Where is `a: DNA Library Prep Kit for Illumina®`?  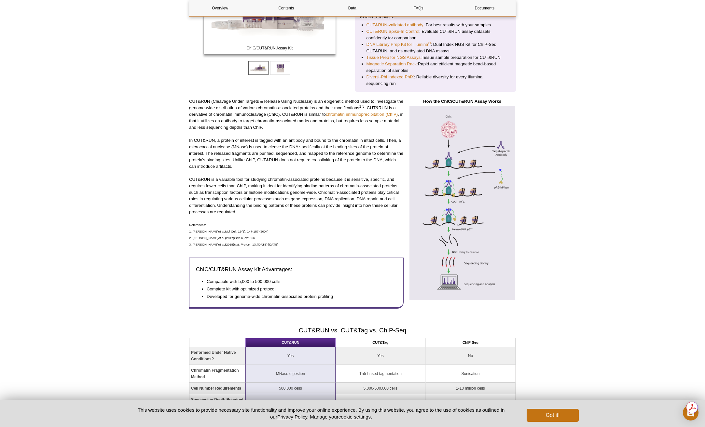 a: DNA Library Prep Kit for Illumina® is located at coordinates (399, 45).